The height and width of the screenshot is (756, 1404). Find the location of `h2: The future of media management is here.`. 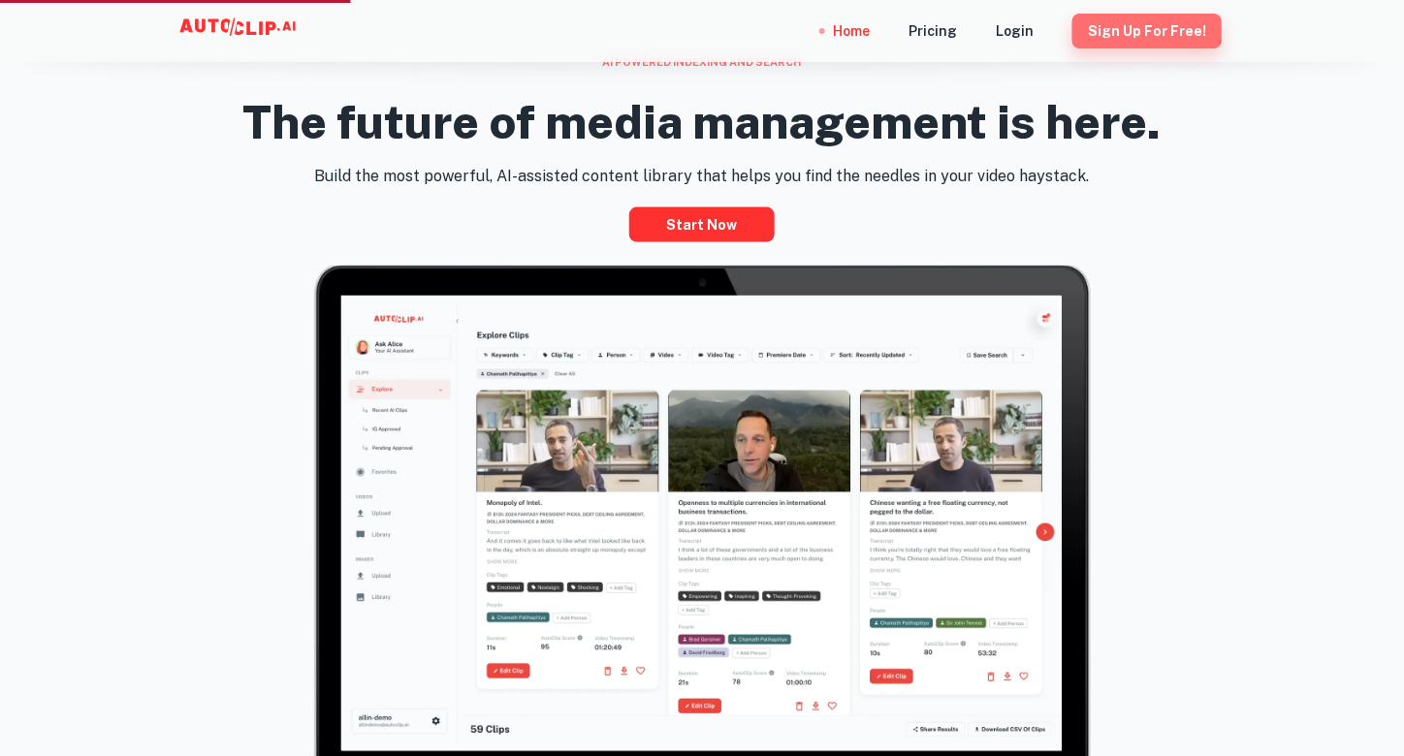

h2: The future of media management is here. is located at coordinates (702, 122).